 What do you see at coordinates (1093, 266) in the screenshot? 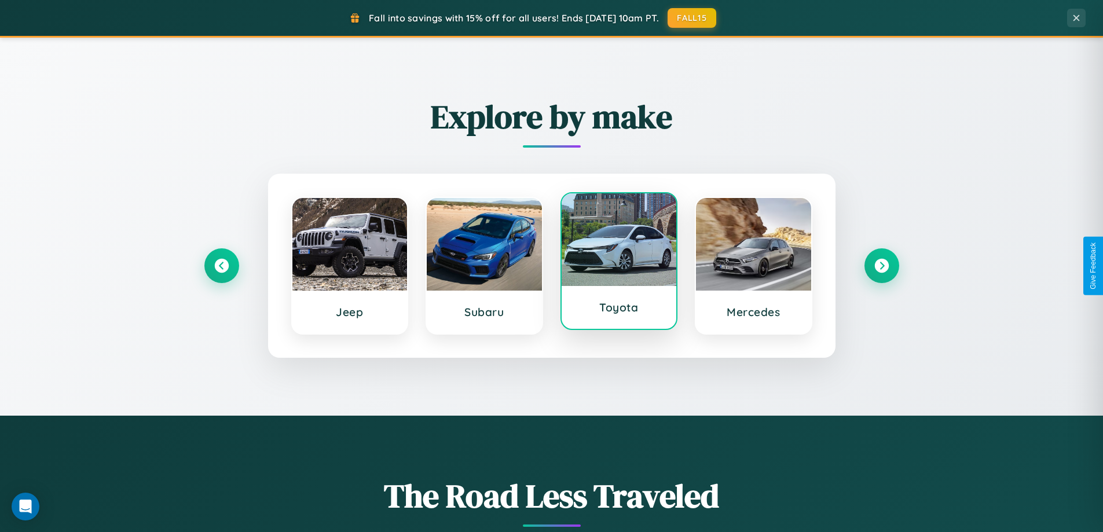
I see `div: Give Feedback` at bounding box center [1093, 266].